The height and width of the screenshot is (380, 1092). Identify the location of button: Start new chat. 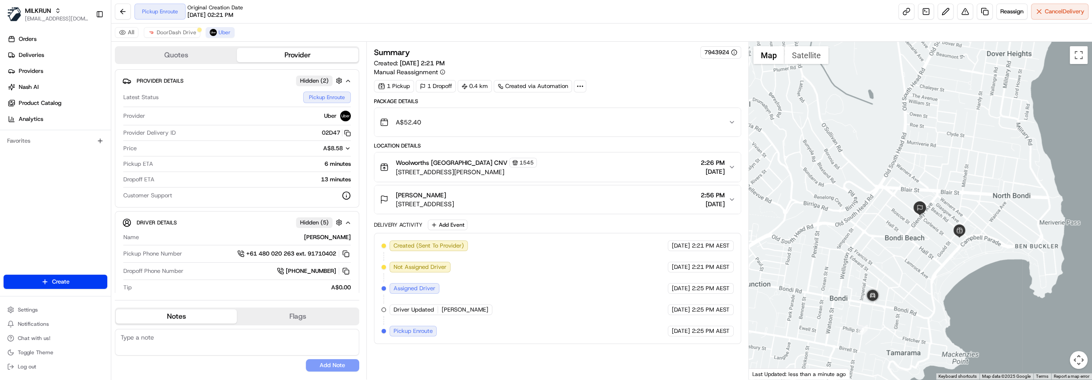
(157, 93).